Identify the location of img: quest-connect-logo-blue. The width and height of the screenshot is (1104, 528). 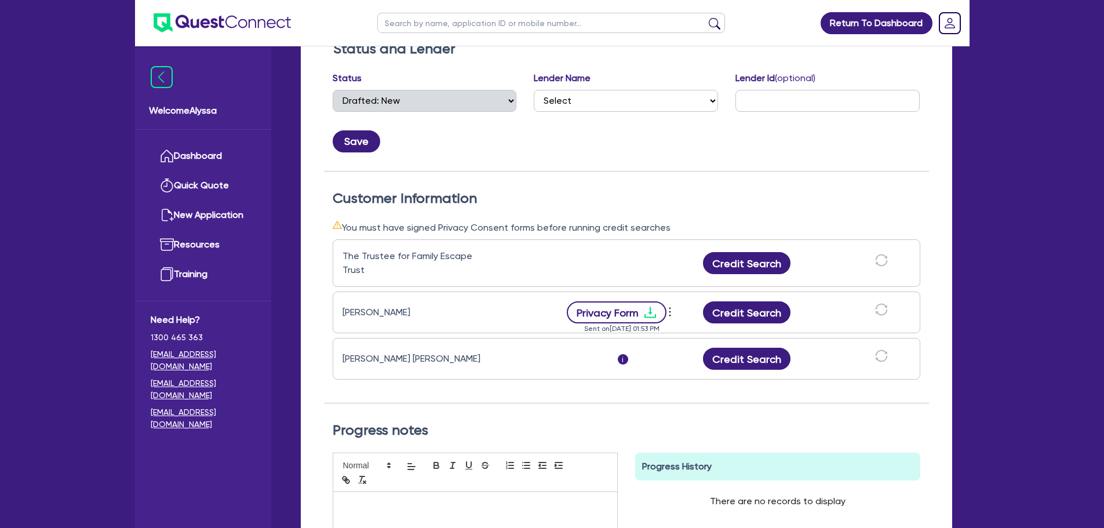
(222, 23).